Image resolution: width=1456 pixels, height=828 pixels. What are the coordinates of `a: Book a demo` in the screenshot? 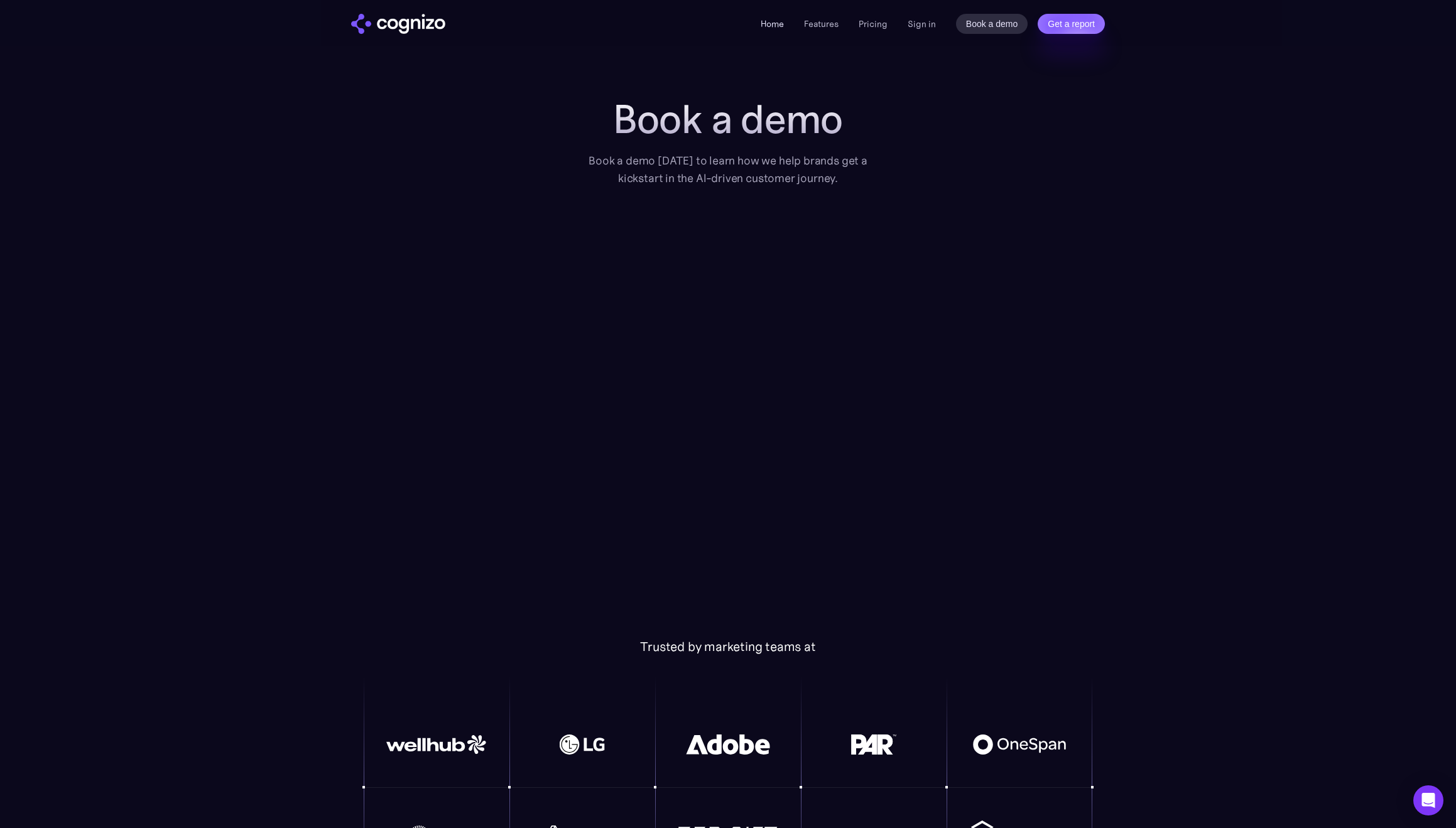 It's located at (991, 24).